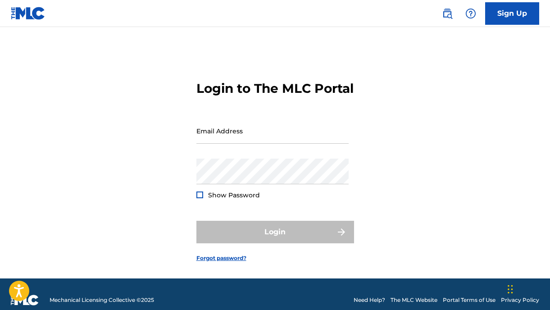 This screenshot has width=550, height=310. I want to click on a: Sign Up, so click(512, 14).